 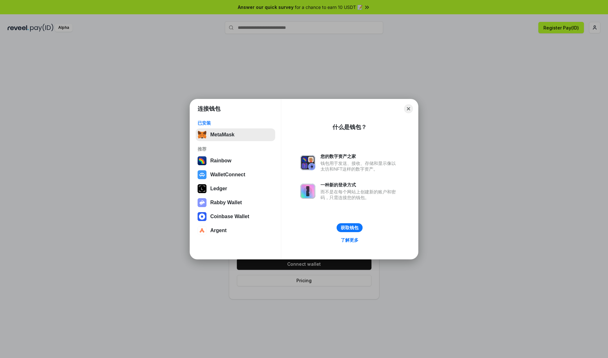 What do you see at coordinates (235, 149) in the screenshot?
I see `div: 推荐` at bounding box center [235, 149].